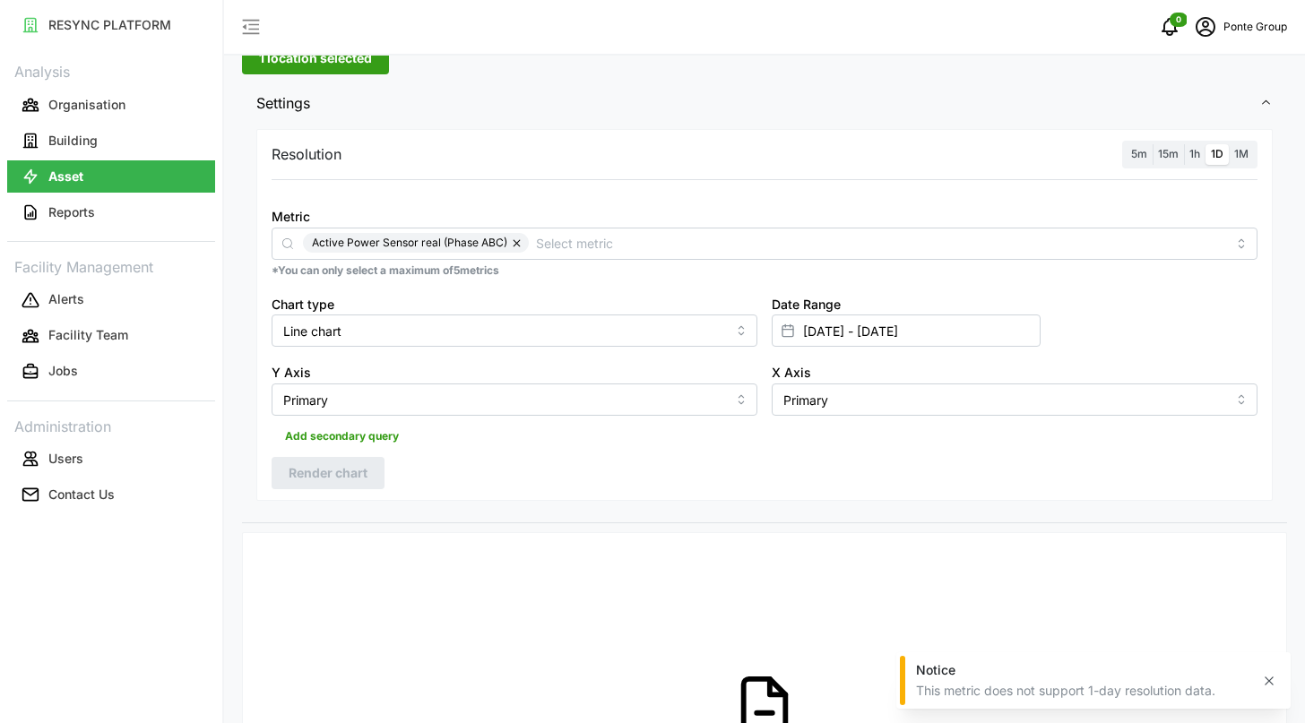 The height and width of the screenshot is (723, 1305). I want to click on button: Render chart, so click(328, 473).